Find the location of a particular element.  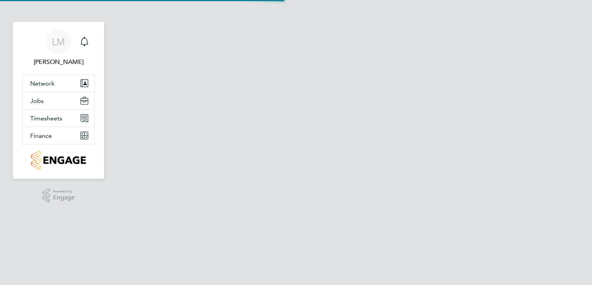

span: Network is located at coordinates (42, 83).